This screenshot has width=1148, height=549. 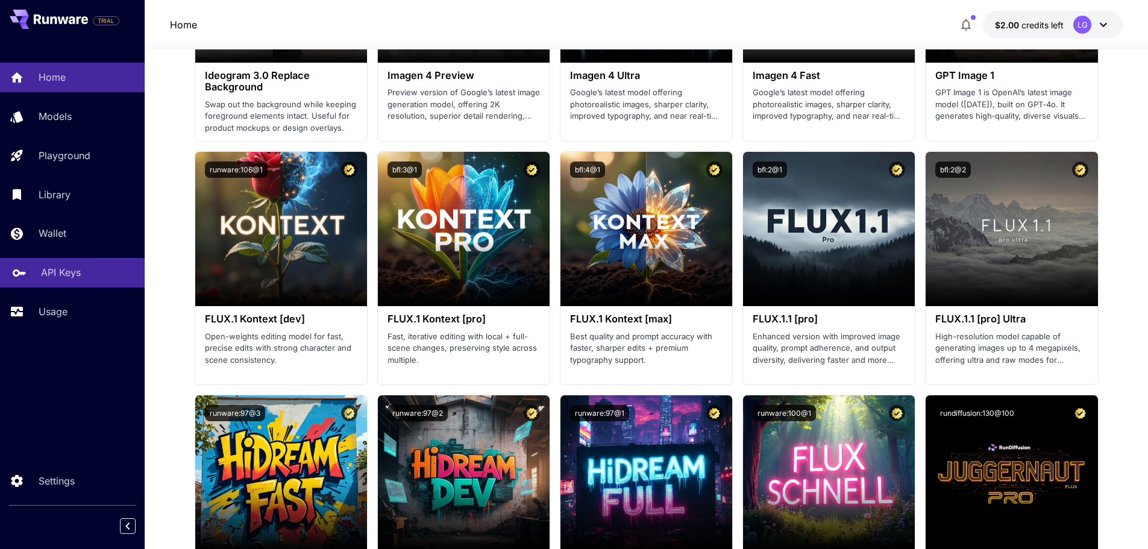 I want to click on h3: Imagen 4 Fast, so click(x=829, y=75).